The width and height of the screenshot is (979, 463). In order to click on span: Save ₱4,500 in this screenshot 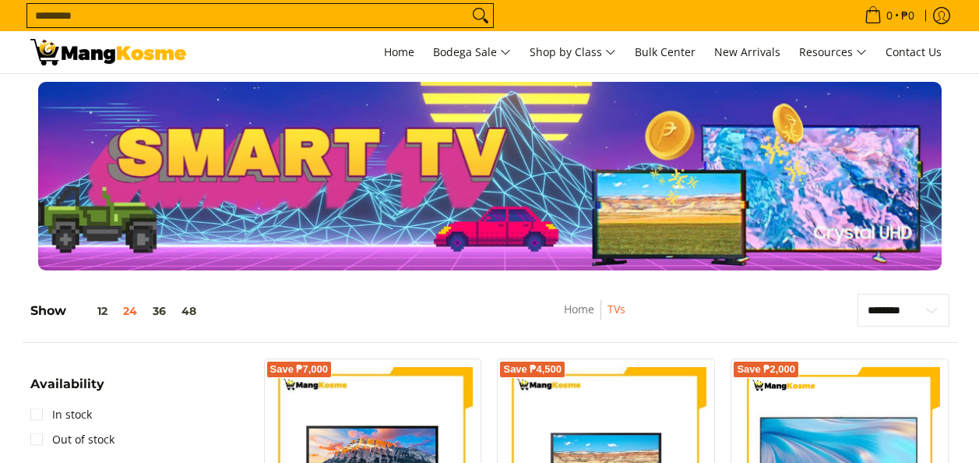, I will do `click(532, 369)`.